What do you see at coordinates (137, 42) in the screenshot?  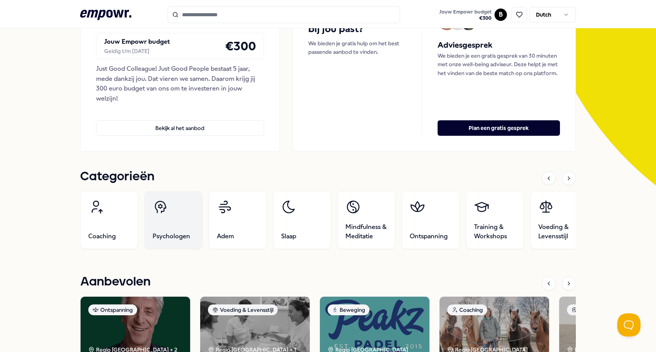 I see `p: Jouw Empowr budget` at bounding box center [137, 42].